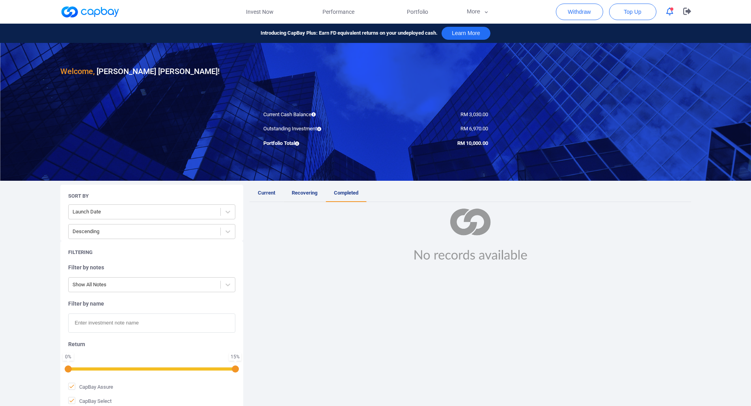 This screenshot has width=751, height=406. I want to click on span: Introducing CapBay Plus: Earn FD equivalent returns on your undeployed cash., so click(349, 33).